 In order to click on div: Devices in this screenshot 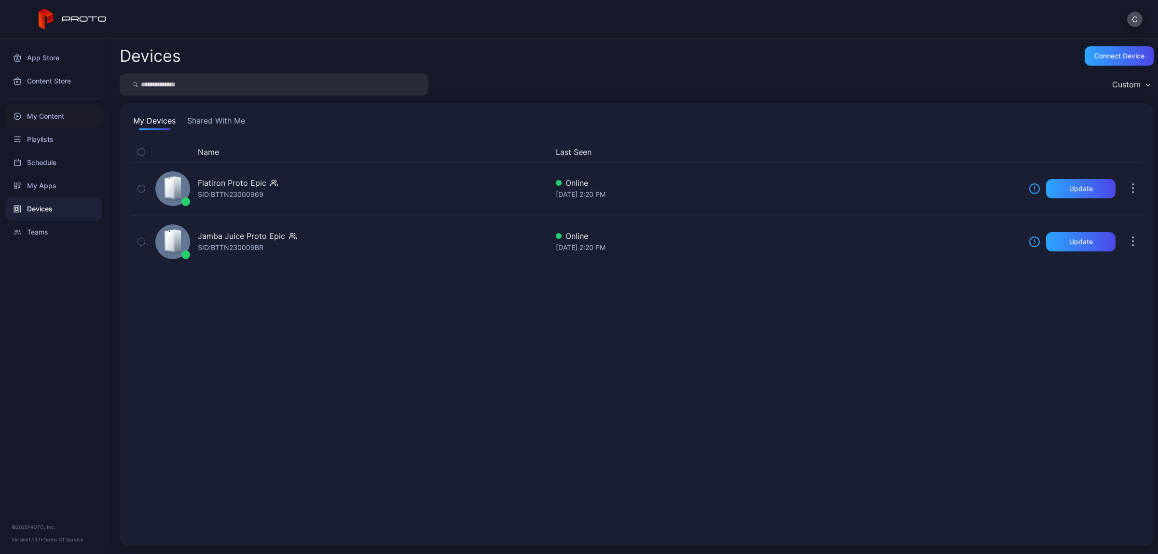, I will do `click(54, 209)`.